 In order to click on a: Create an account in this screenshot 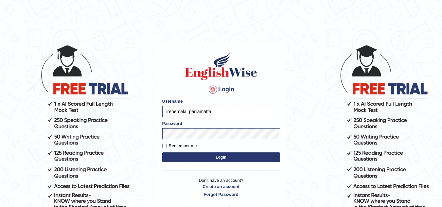, I will do `click(221, 187)`.